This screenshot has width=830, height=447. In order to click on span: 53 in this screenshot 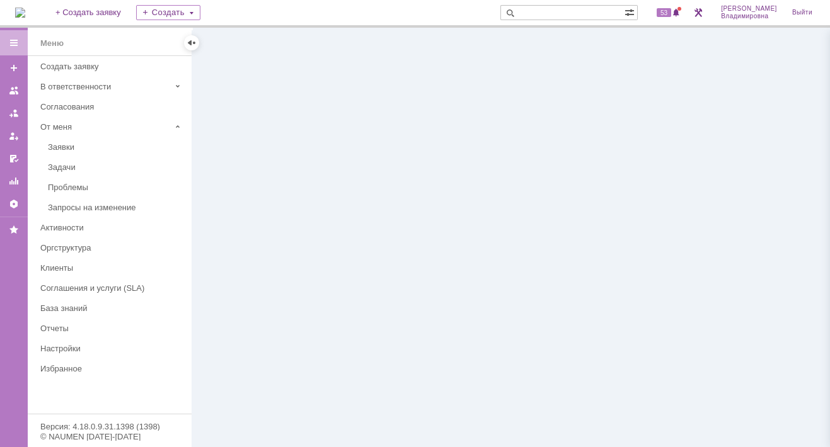, I will do `click(663, 13)`.